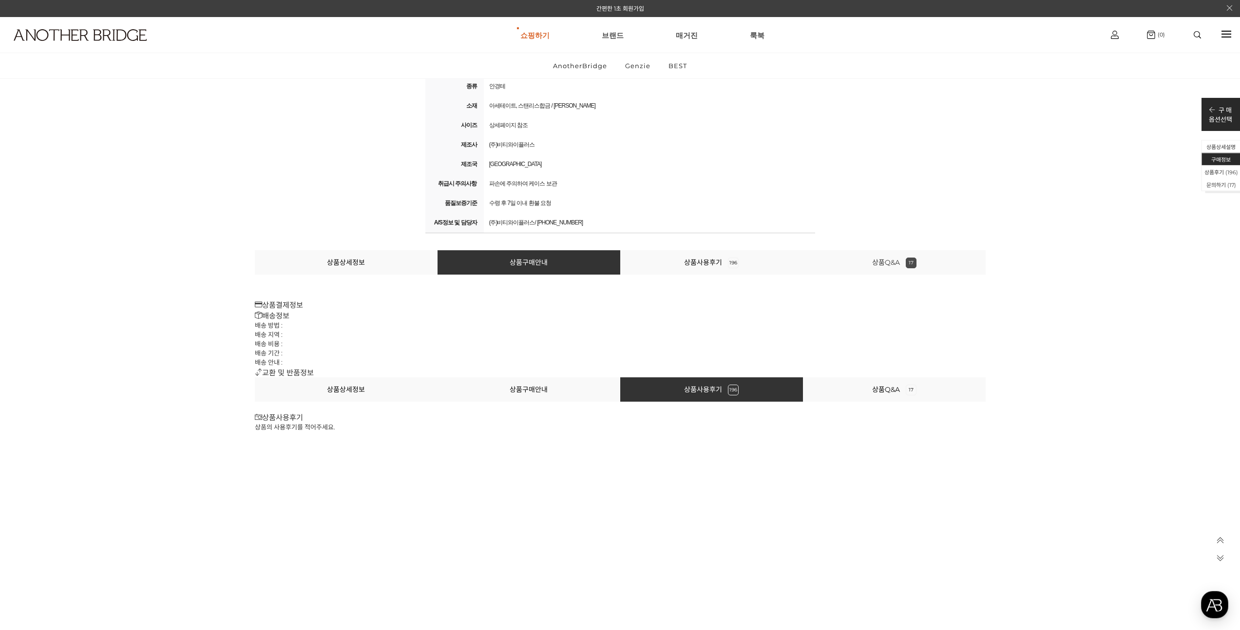 This screenshot has width=1240, height=630. What do you see at coordinates (80, 35) in the screenshot?
I see `img: logo` at bounding box center [80, 35].